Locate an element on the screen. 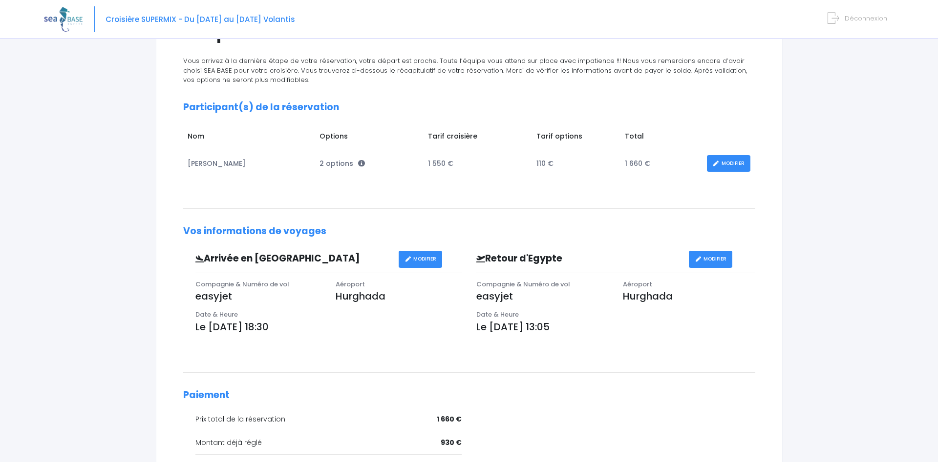  td: Tarif croisière is located at coordinates (477, 138).